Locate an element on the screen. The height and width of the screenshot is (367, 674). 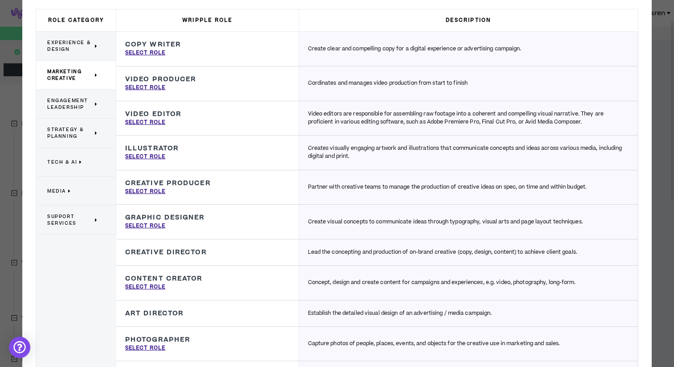
span: Engagement Leadership is located at coordinates (70, 104).